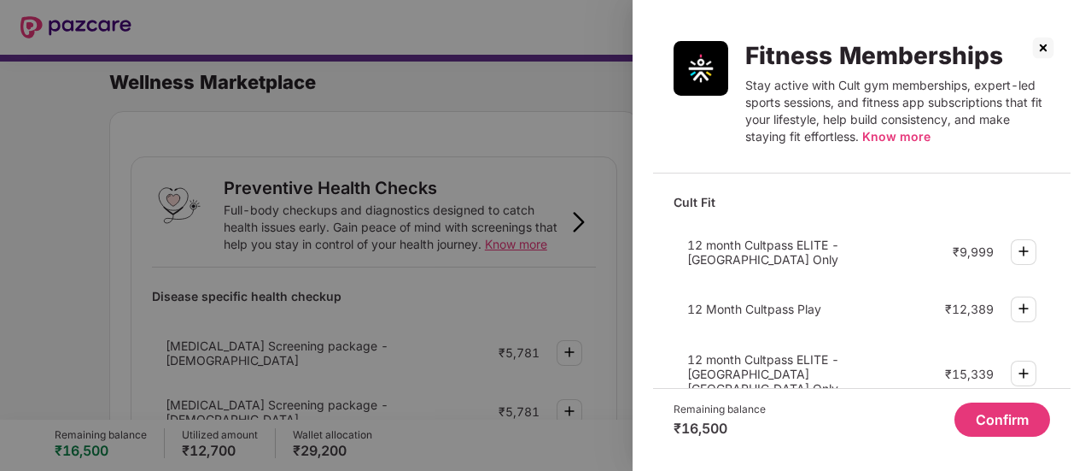 This screenshot has width=1091, height=471. What do you see at coordinates (898, 56) in the screenshot?
I see `div: Fitness Memberships` at bounding box center [898, 56].